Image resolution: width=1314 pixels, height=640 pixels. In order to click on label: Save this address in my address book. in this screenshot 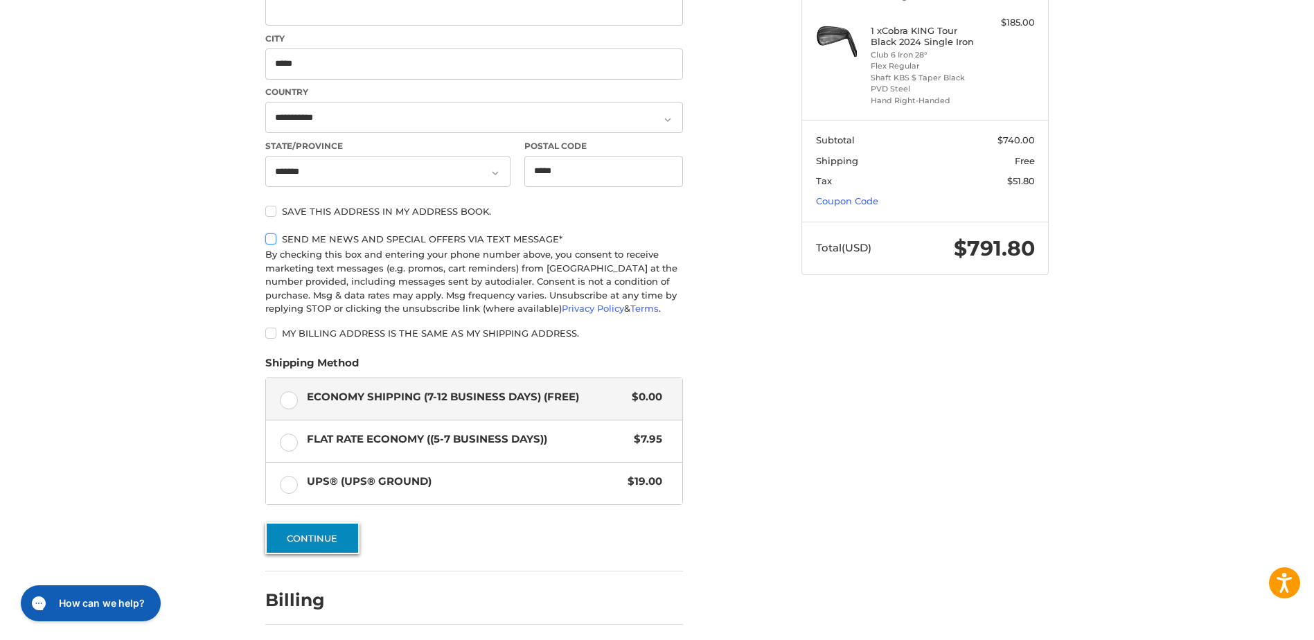, I will do `click(474, 211)`.